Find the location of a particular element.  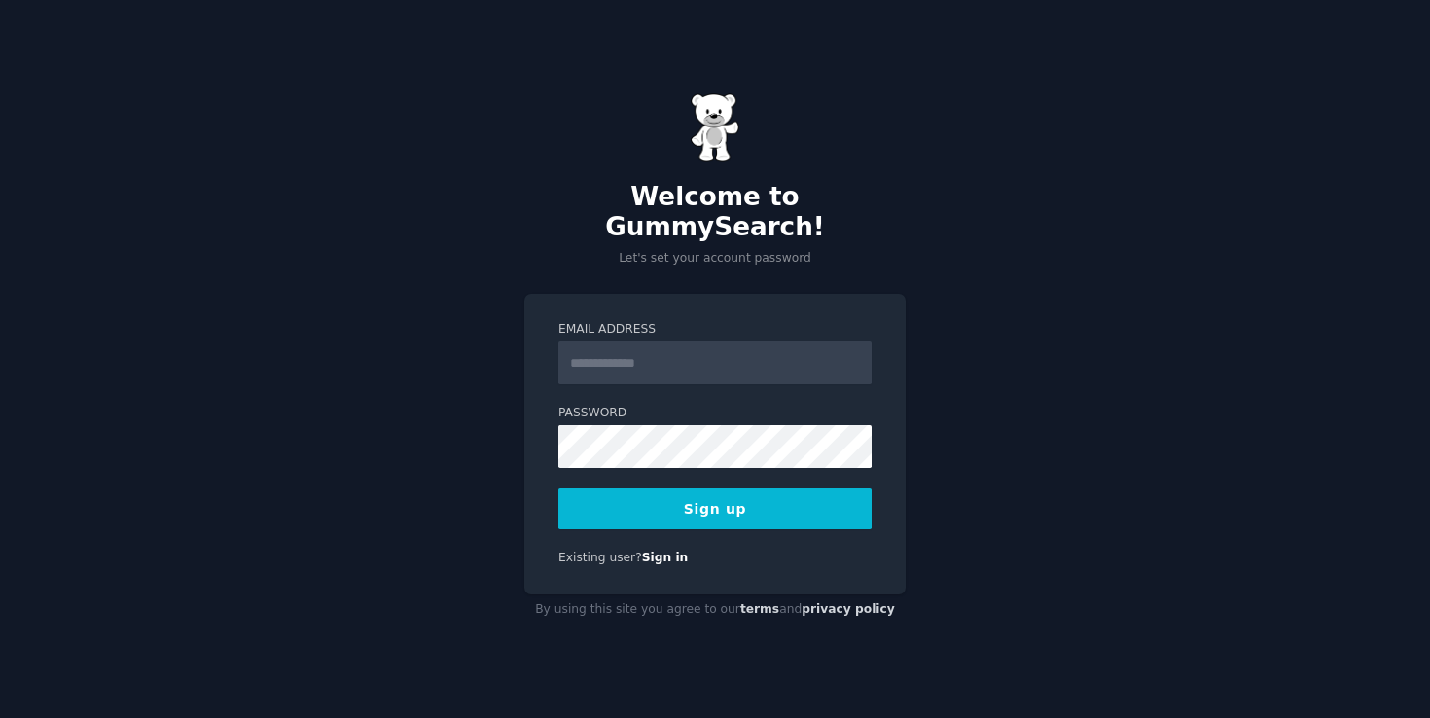

a: Sign in is located at coordinates (665, 557).